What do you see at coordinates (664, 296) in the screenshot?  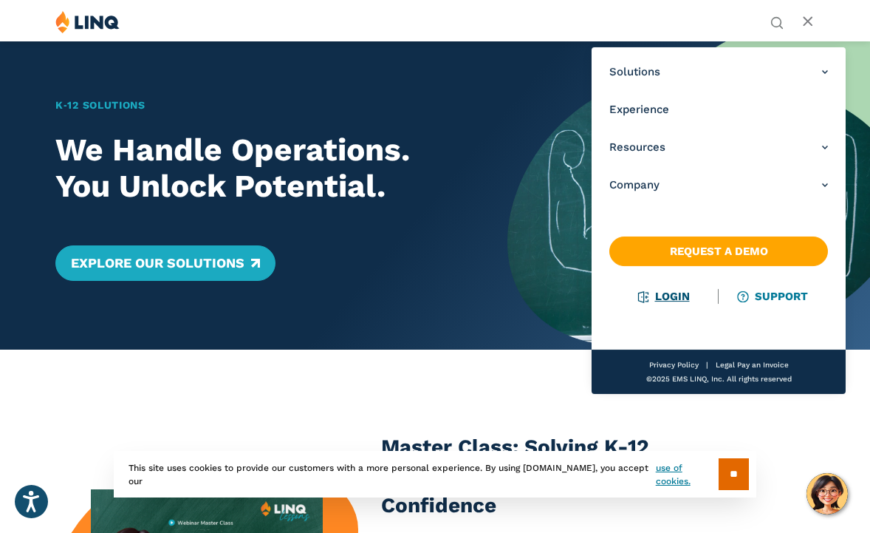 I see `a: Login` at bounding box center [664, 296].